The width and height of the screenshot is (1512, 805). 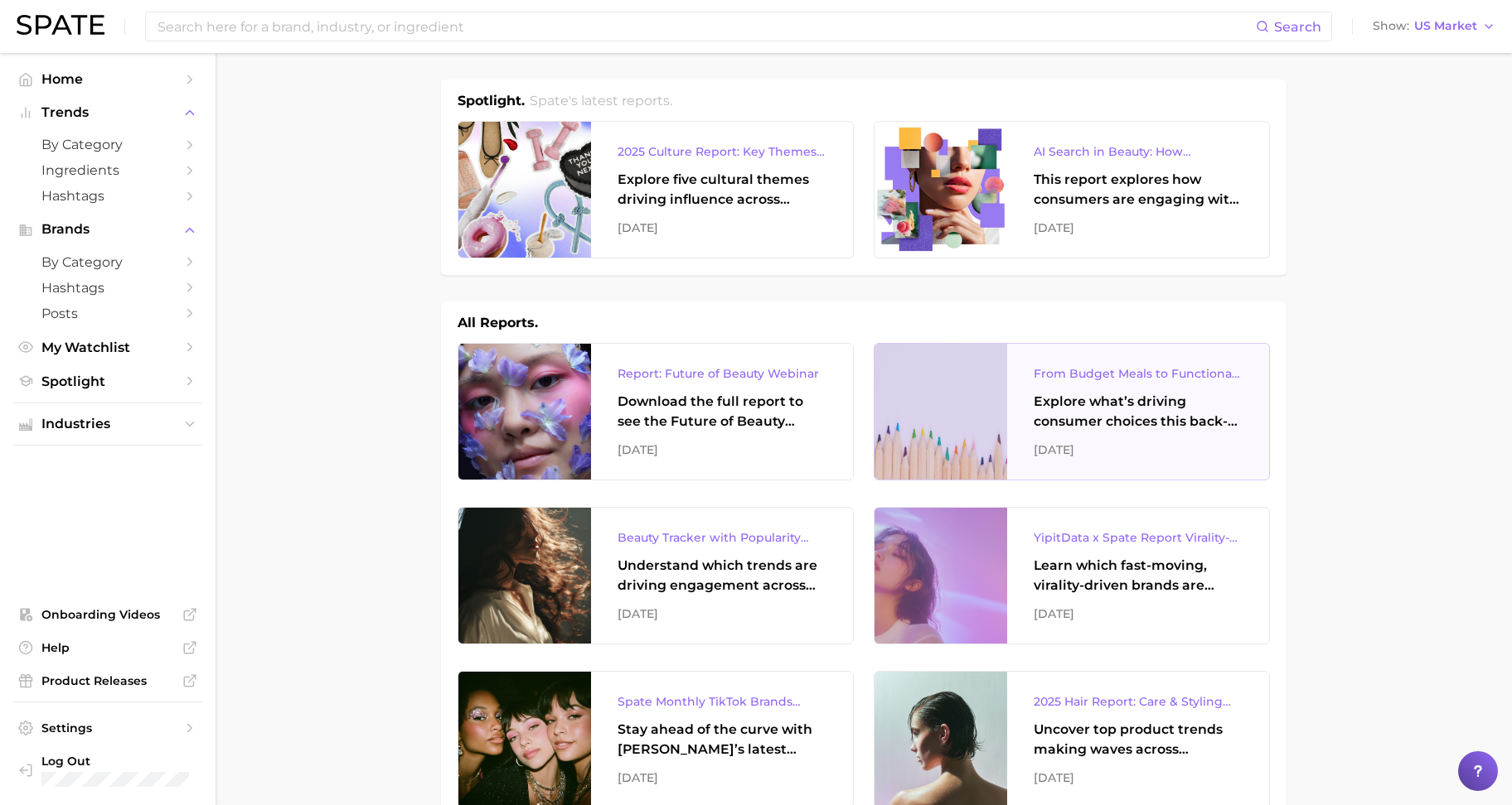 I want to click on button: Trends, so click(x=108, y=113).